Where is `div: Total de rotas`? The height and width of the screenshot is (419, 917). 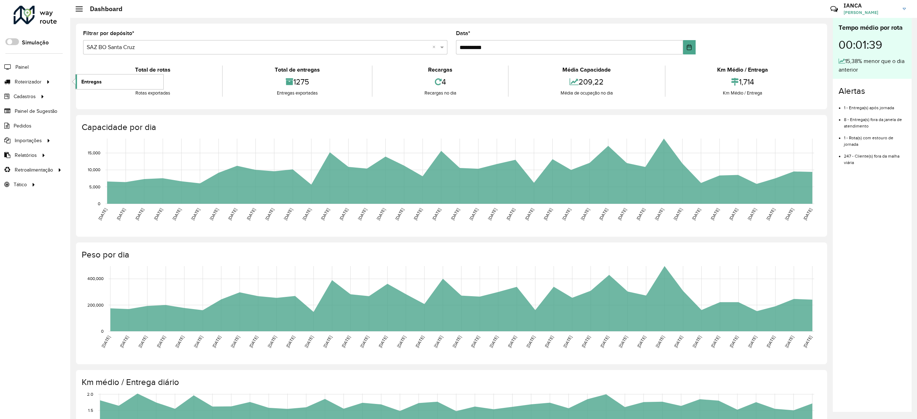
div: Total de rotas is located at coordinates (153, 70).